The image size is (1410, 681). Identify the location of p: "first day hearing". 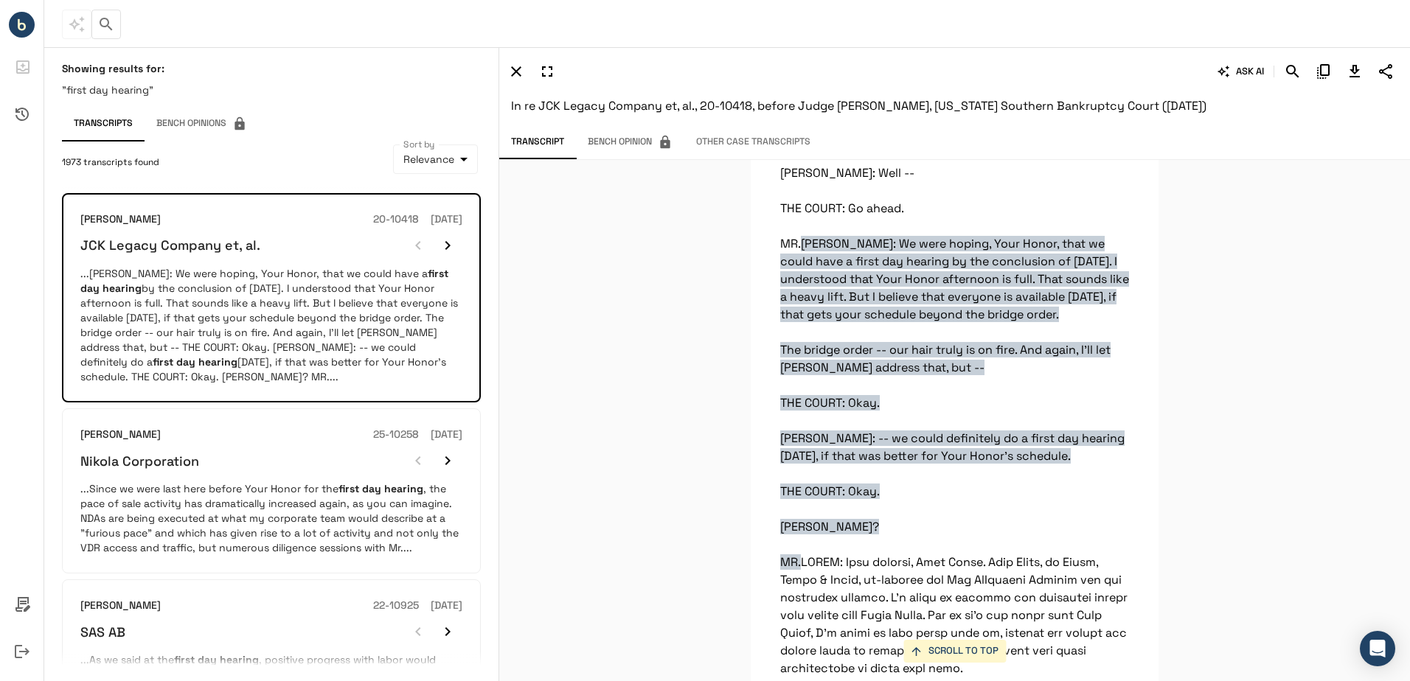
(271, 90).